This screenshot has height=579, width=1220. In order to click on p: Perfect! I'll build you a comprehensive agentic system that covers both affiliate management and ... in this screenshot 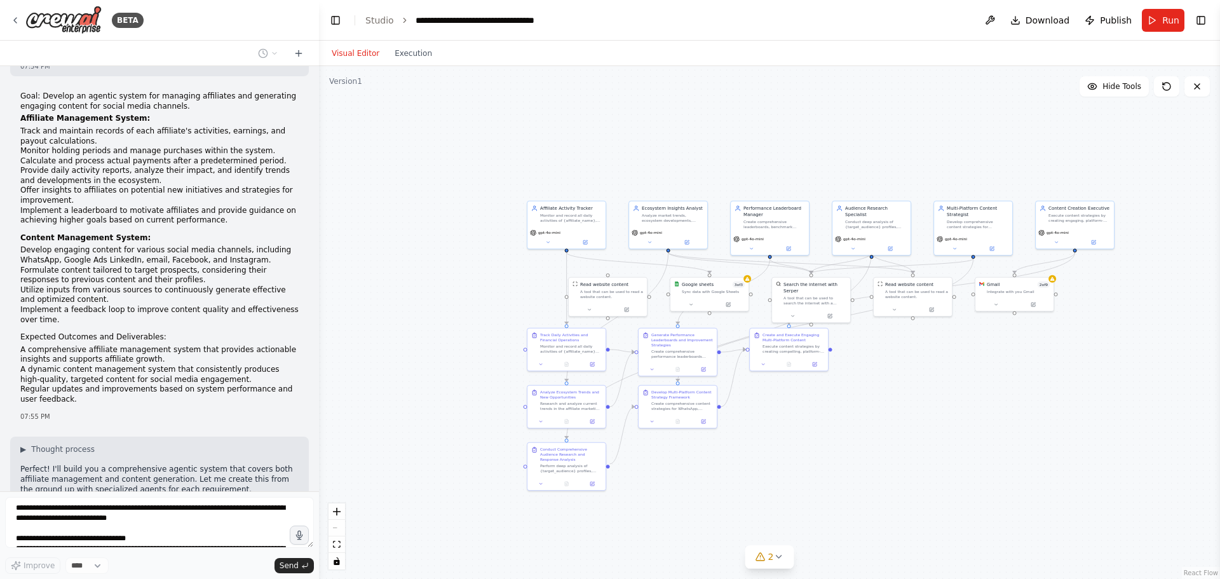, I will do `click(159, 479)`.